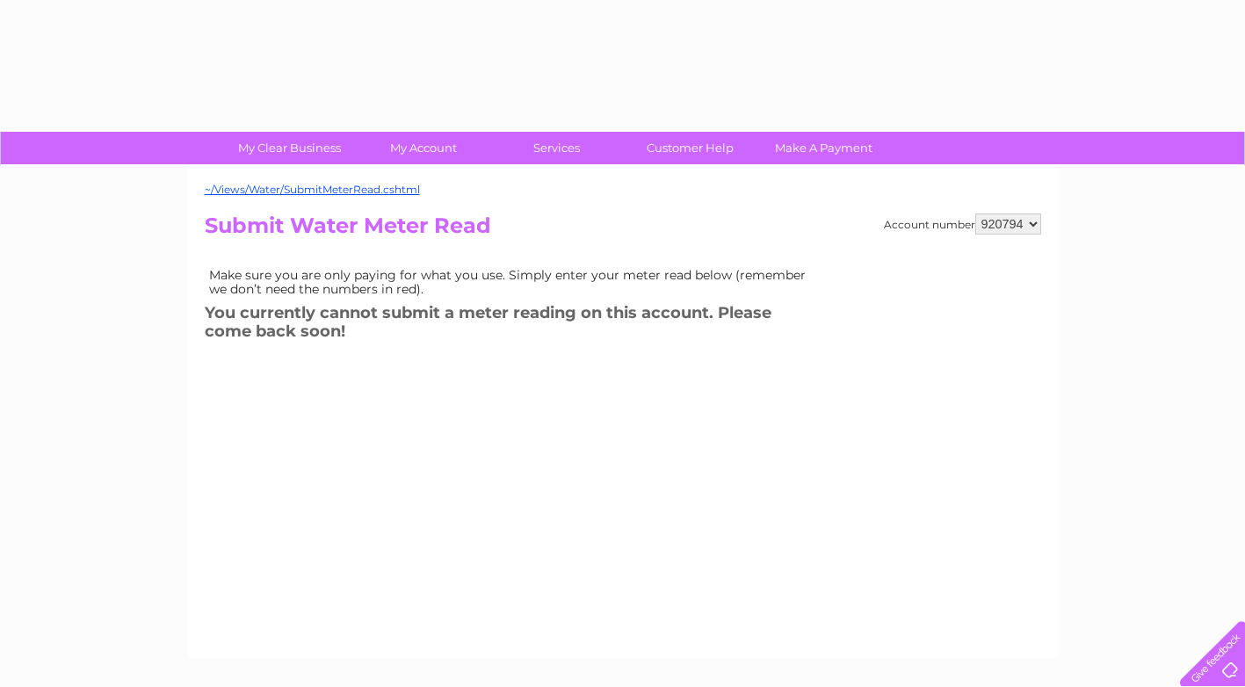 The width and height of the screenshot is (1245, 687). Describe the element at coordinates (289, 148) in the screenshot. I see `a: My Clear Business` at that location.